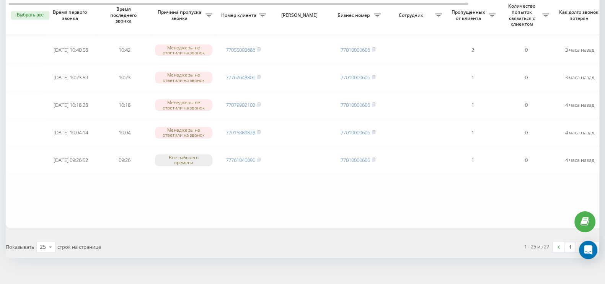 This screenshot has height=284, width=605. What do you see at coordinates (124, 105) in the screenshot?
I see `td: 10:18` at bounding box center [124, 105].